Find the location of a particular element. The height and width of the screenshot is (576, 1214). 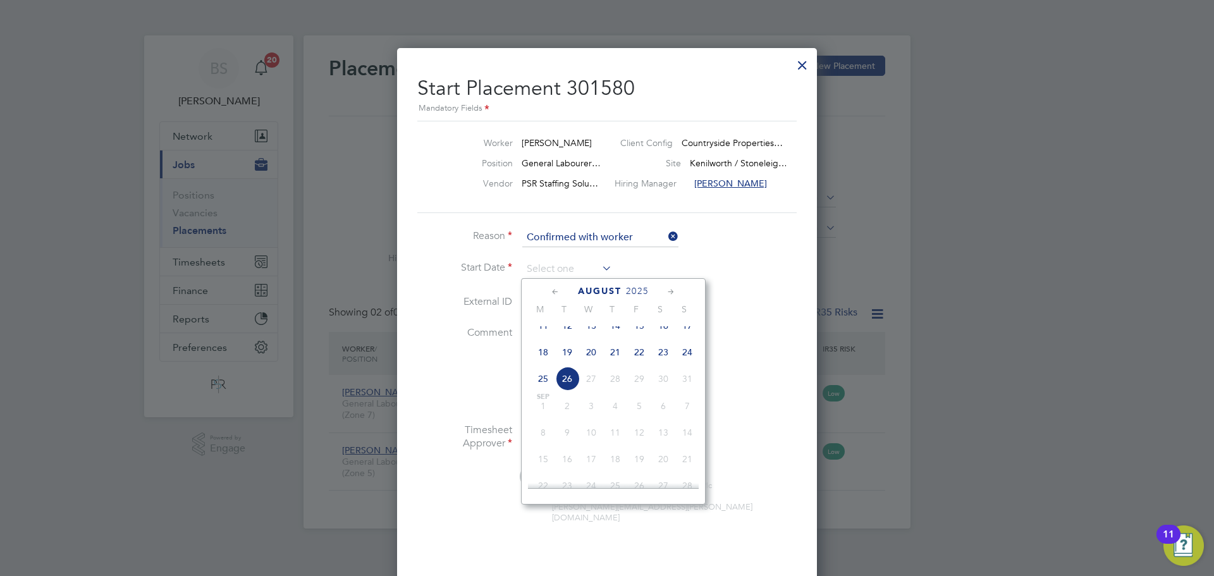

label: Hiring Manager is located at coordinates (650, 183).